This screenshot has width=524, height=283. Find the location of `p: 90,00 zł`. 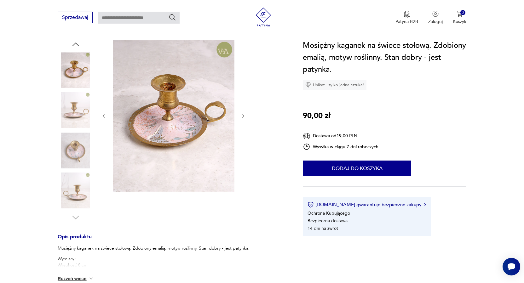

p: 90,00 zł is located at coordinates (317, 116).